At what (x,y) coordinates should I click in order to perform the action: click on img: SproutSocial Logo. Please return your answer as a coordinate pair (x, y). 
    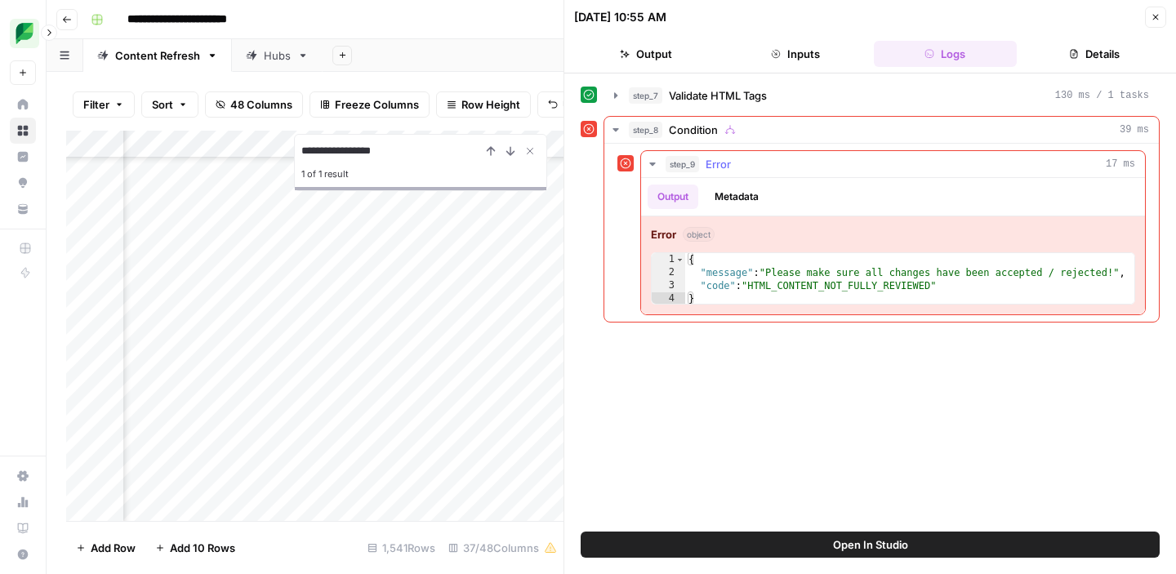
    Looking at the image, I should click on (25, 33).